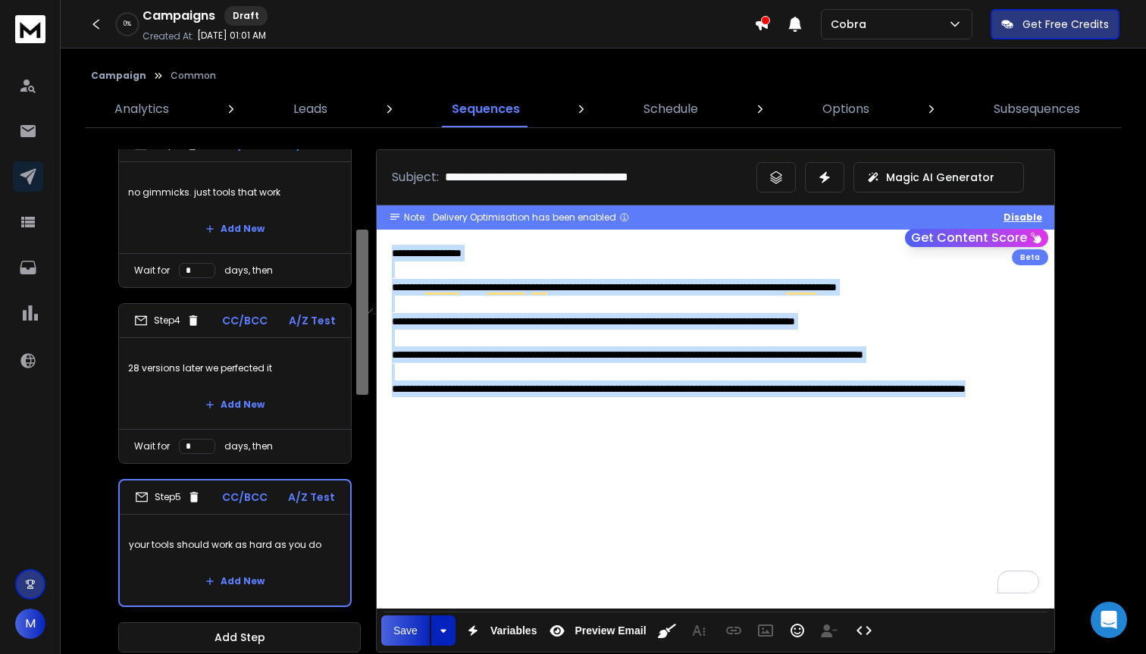  Describe the element at coordinates (1037, 109) in the screenshot. I see `a: Subsequences` at that location.